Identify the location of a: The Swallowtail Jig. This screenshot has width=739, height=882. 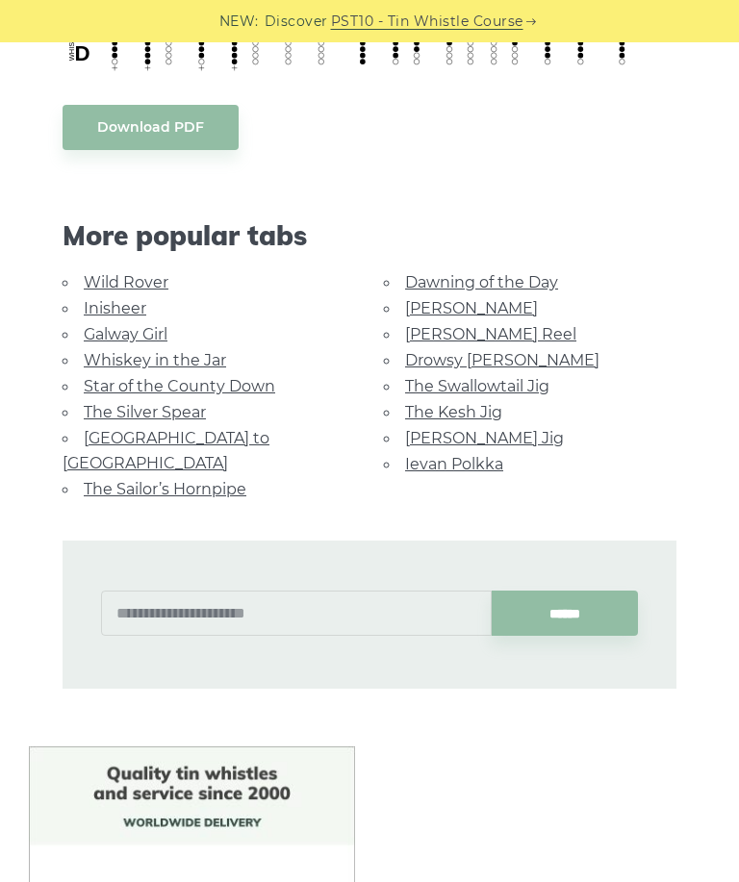
(477, 386).